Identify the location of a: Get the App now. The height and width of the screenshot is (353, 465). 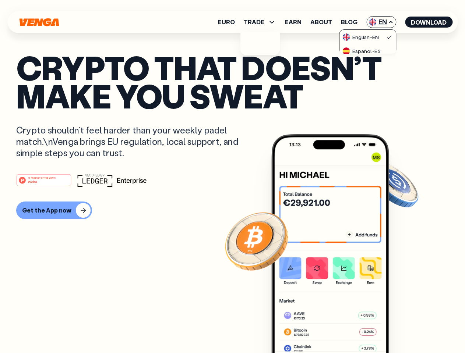
(232, 211).